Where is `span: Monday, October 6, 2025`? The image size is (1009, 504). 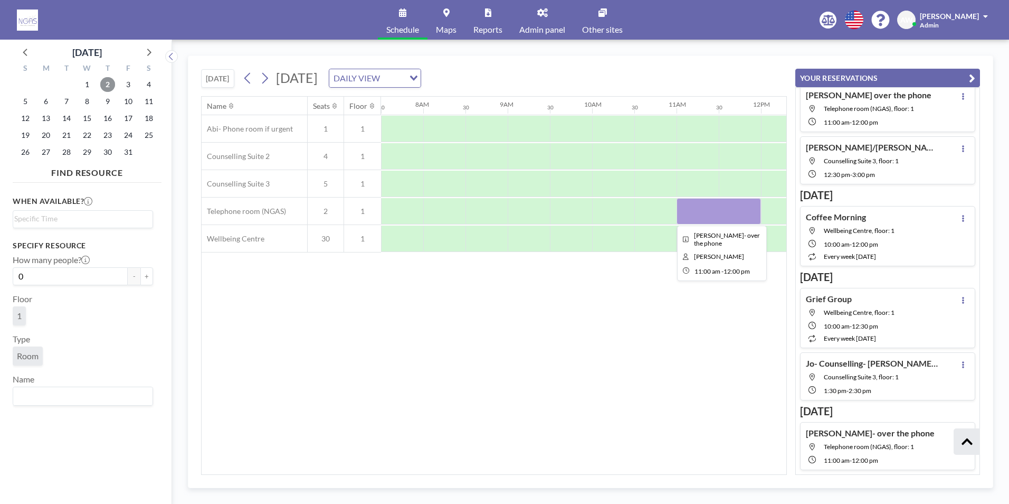
span: Monday, October 6, 2025 is located at coordinates (46, 101).